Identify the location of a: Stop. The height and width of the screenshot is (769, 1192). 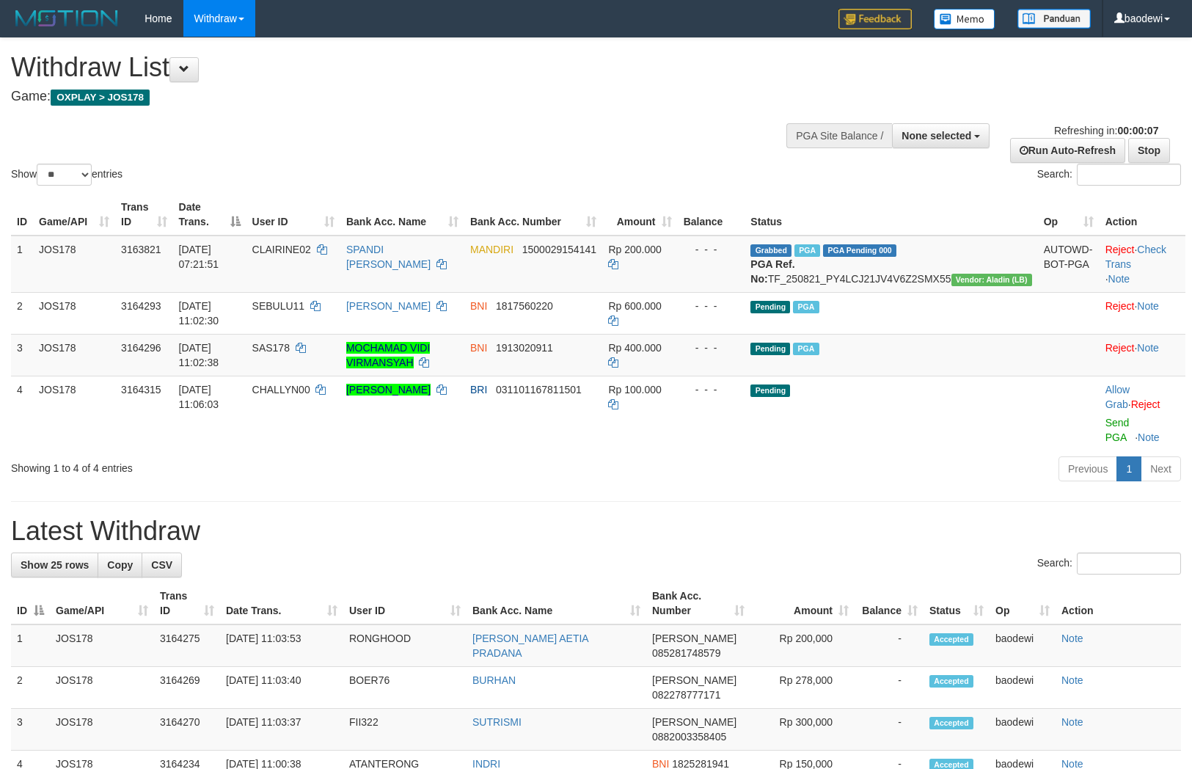
(1148, 150).